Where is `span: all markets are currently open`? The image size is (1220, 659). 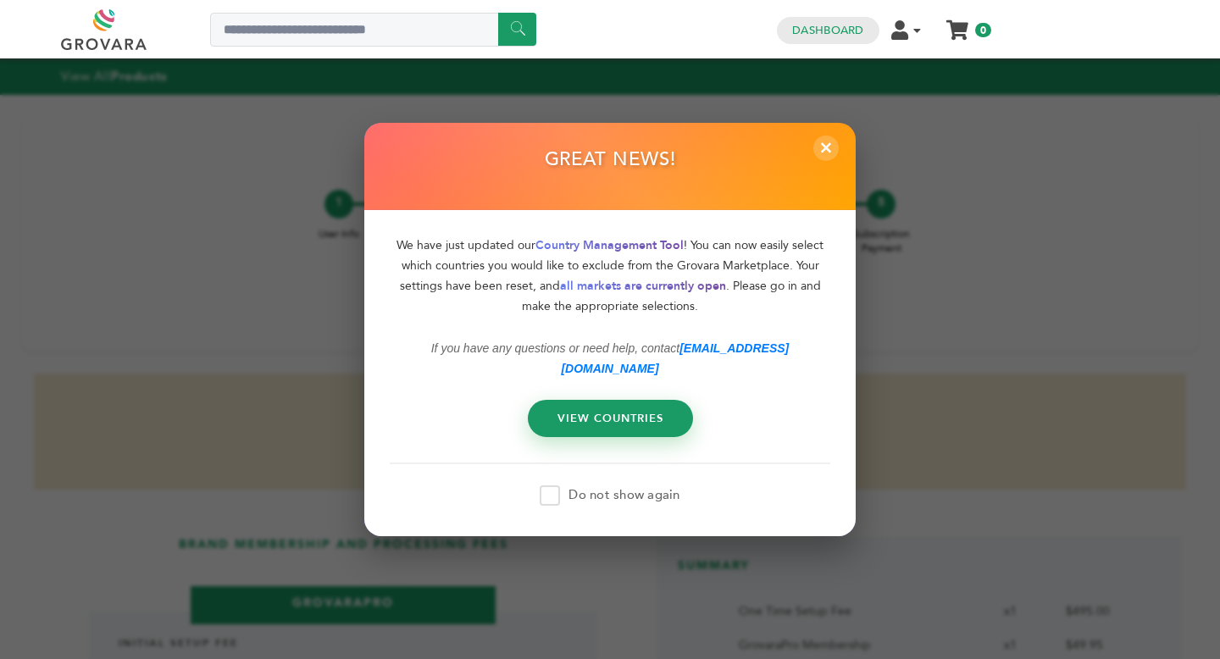 span: all markets are currently open is located at coordinates (643, 285).